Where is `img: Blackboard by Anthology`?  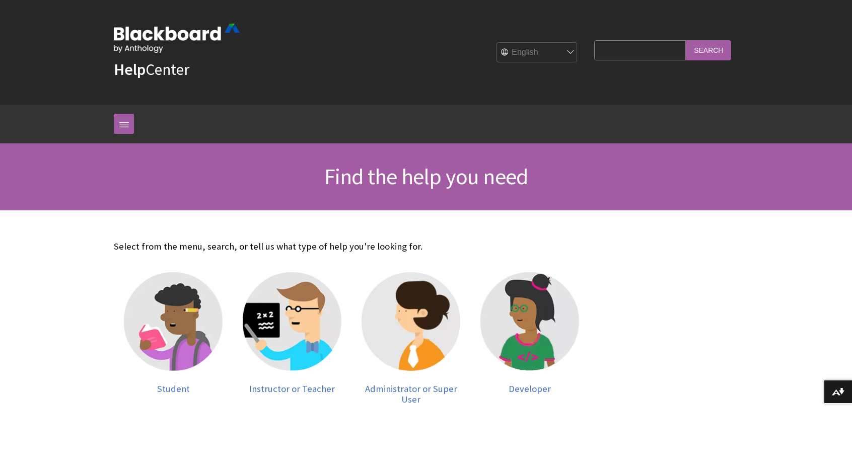
img: Blackboard by Anthology is located at coordinates (177, 38).